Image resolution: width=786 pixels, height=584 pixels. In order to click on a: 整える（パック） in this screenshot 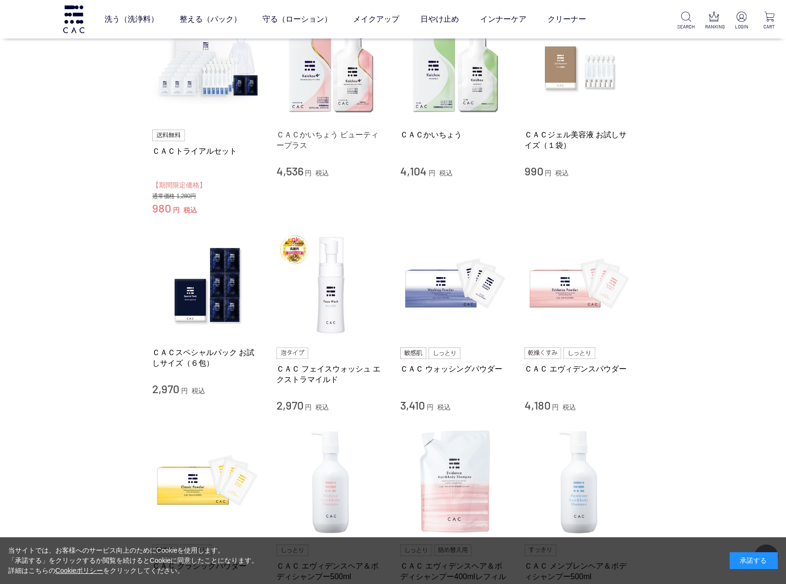, I will do `click(211, 19)`.